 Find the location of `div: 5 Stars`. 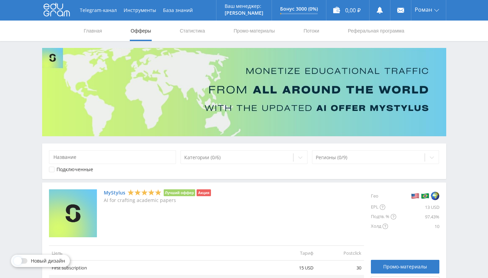

div: 5 Stars is located at coordinates (144, 192).